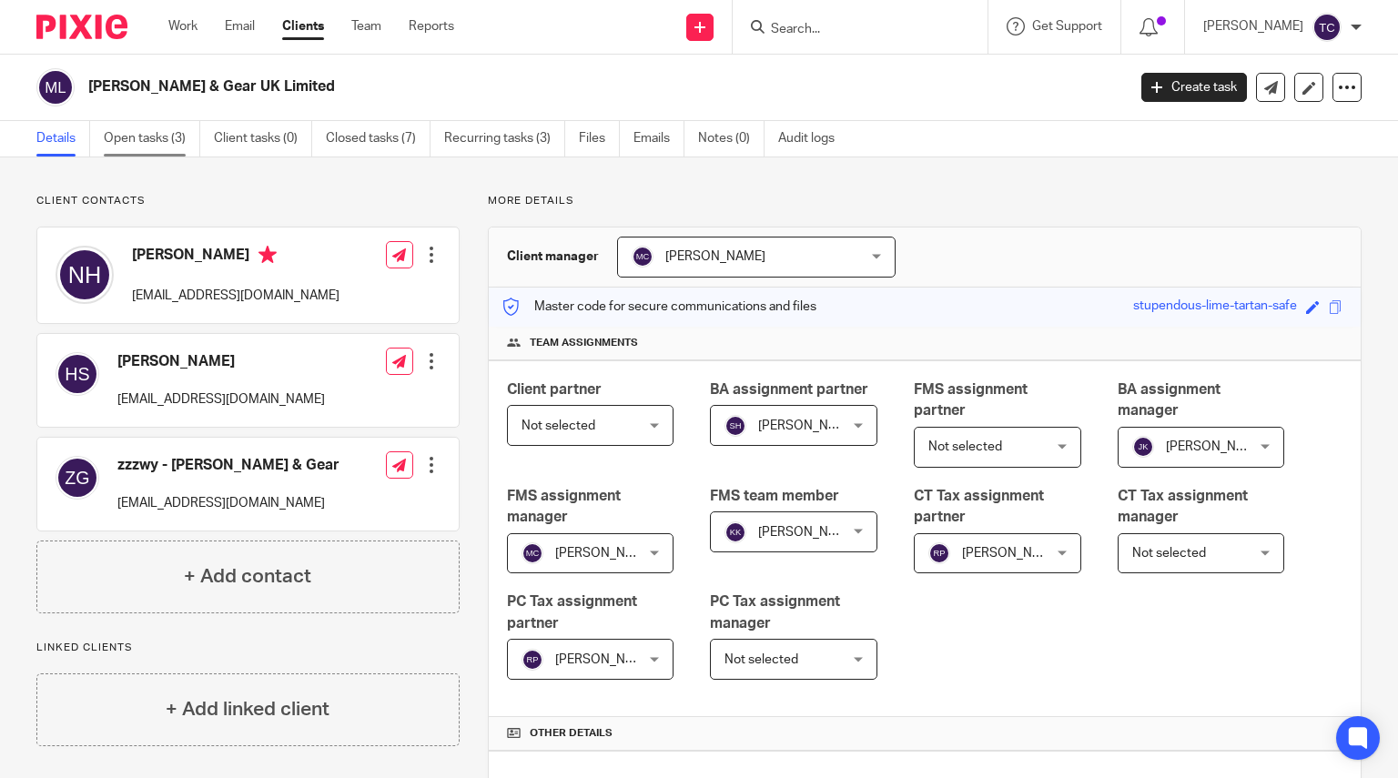 This screenshot has height=778, width=1398. What do you see at coordinates (553, 257) in the screenshot?
I see `h3: Client manager` at bounding box center [553, 257].